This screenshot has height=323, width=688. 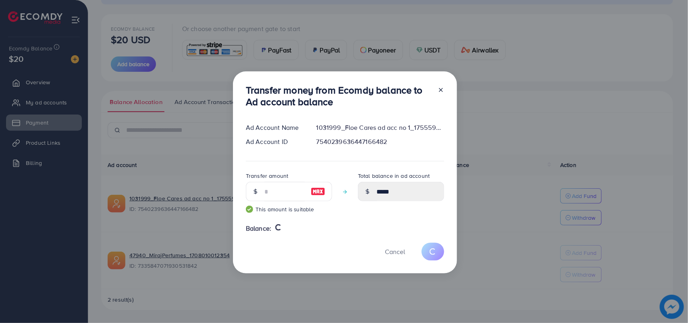 What do you see at coordinates (274, 141) in the screenshot?
I see `div: Ad Account ID` at bounding box center [274, 141].